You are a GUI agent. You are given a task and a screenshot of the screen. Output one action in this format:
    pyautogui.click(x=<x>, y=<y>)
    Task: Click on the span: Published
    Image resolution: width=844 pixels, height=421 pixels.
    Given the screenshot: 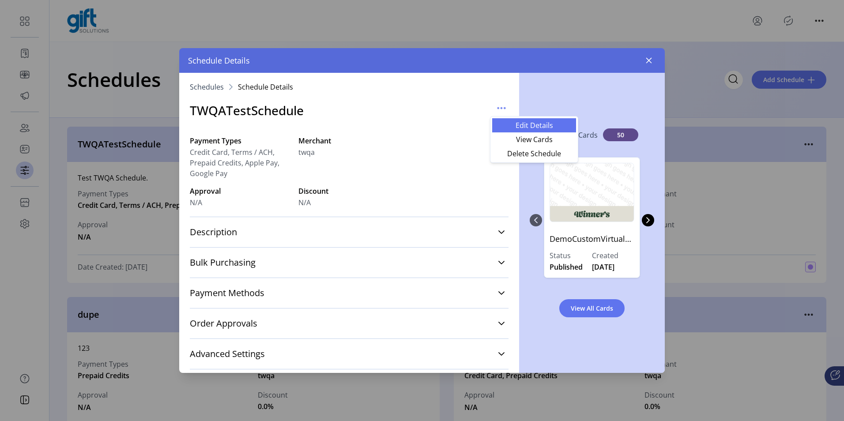 What is the action you would take?
    pyautogui.click(x=566, y=267)
    